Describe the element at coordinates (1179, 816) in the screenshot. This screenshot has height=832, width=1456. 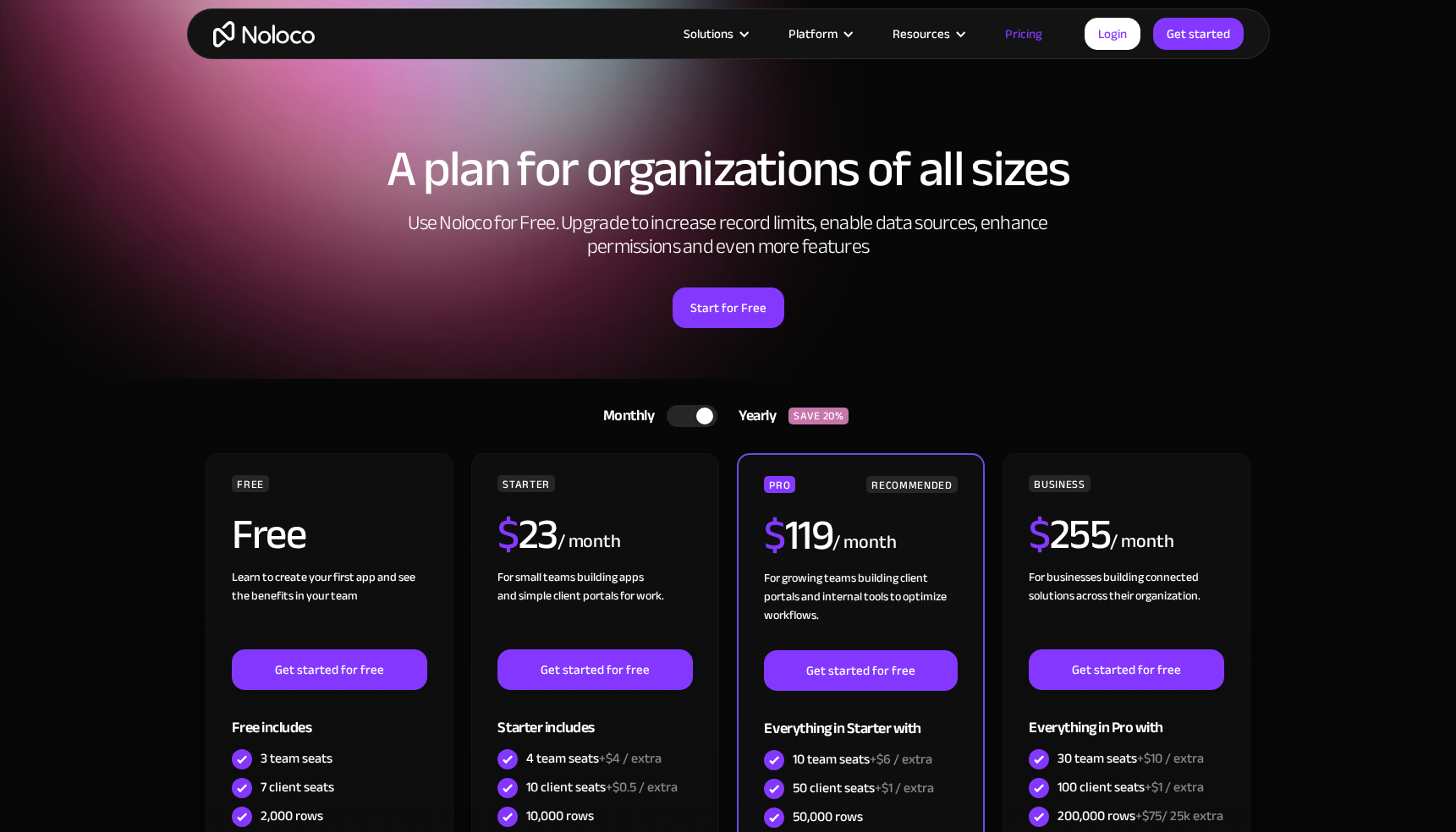
I see `span: +$75/ 25k extra` at that location.